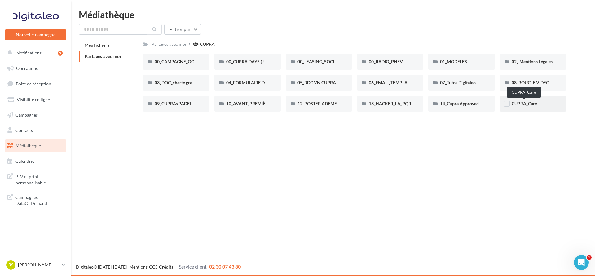  What do you see at coordinates (11, 265) in the screenshot?
I see `span: RS` at bounding box center [11, 265].